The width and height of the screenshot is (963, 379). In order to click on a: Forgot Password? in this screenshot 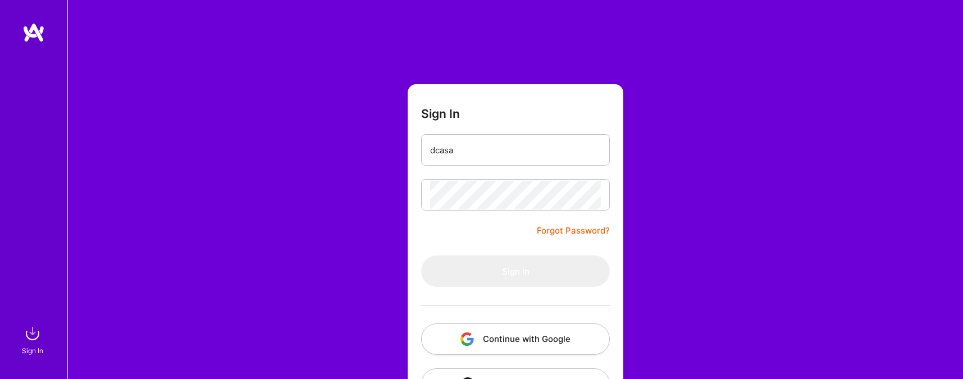, I will do `click(573, 231)`.